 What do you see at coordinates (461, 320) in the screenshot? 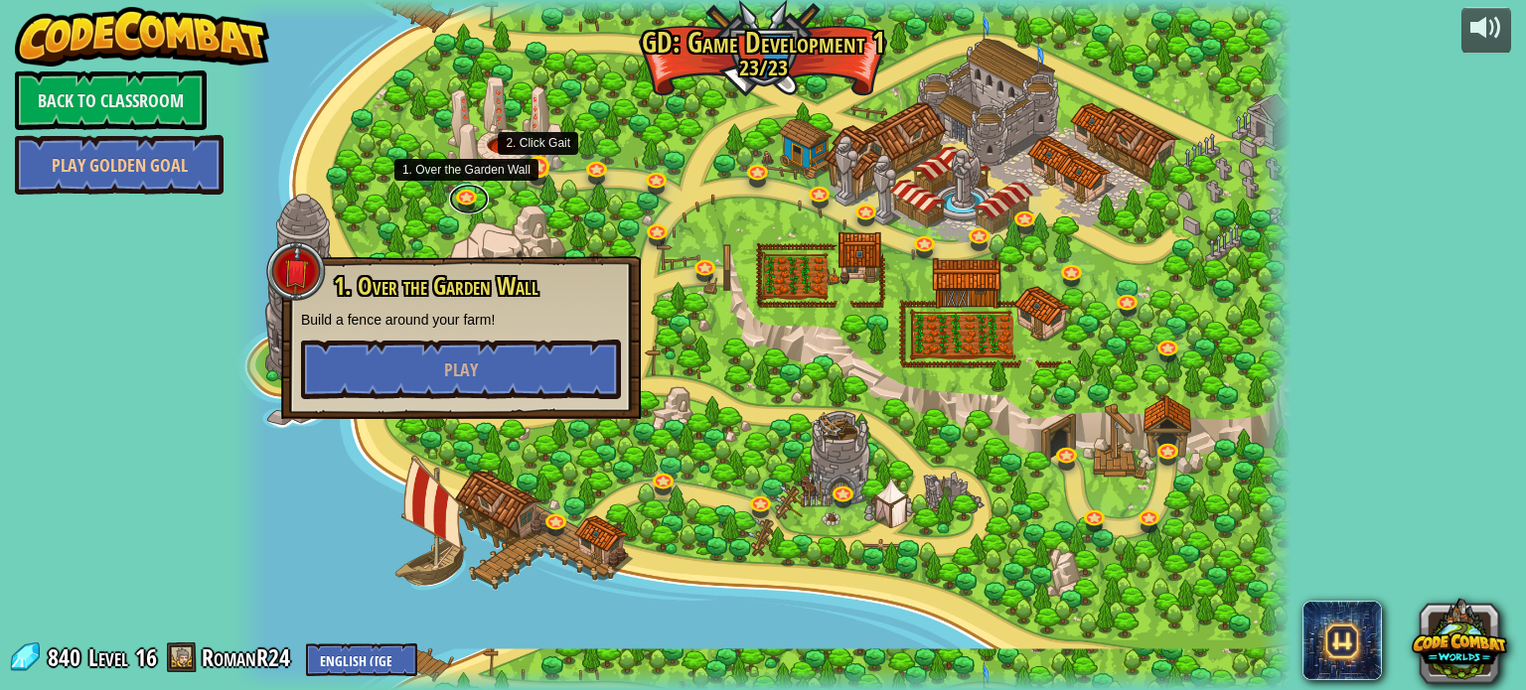
I see `p: Build a fence around your farm!` at bounding box center [461, 320].